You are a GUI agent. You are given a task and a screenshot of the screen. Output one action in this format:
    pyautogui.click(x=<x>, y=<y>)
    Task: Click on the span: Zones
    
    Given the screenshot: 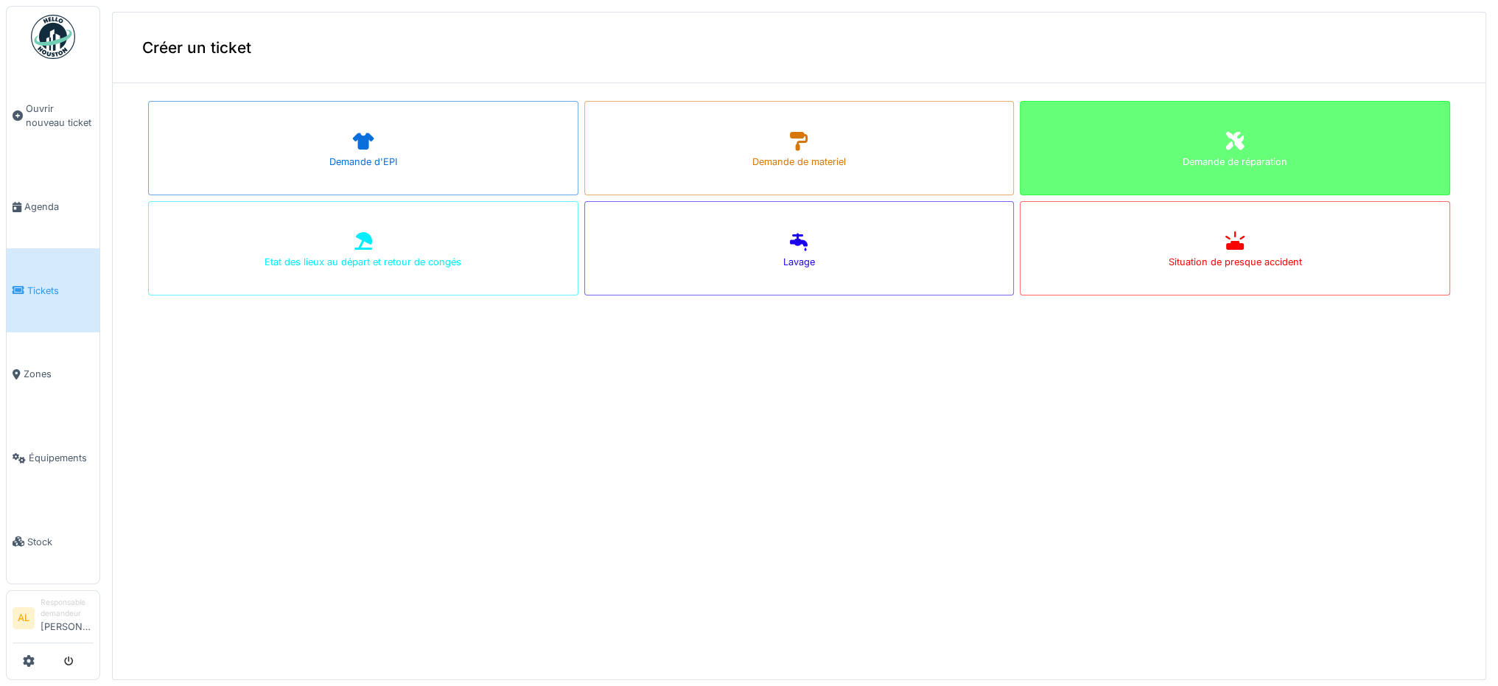 What is the action you would take?
    pyautogui.click(x=58, y=374)
    